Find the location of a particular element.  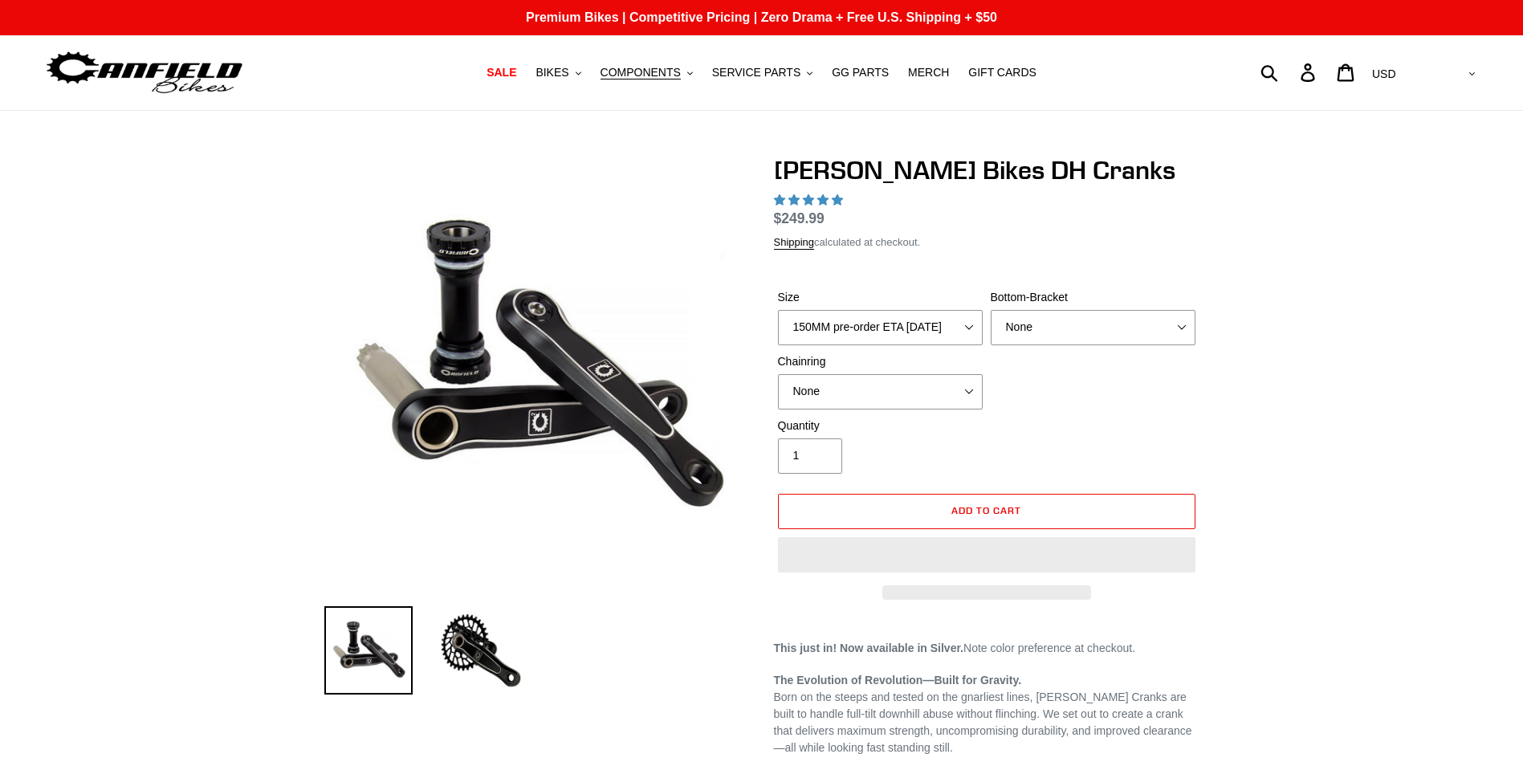

div: calculated at checkout. is located at coordinates (987, 242).